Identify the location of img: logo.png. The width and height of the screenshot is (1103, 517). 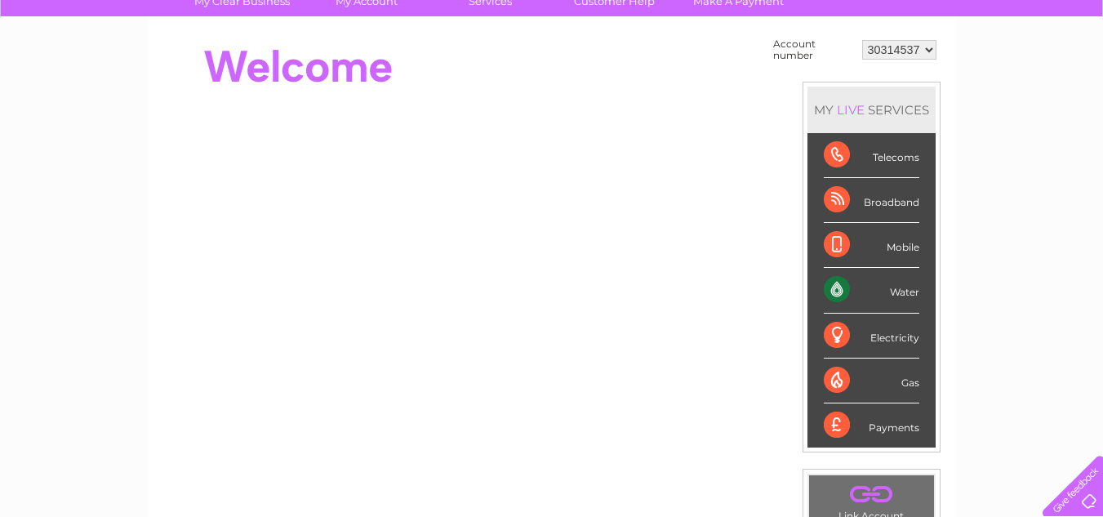
(80, 67).